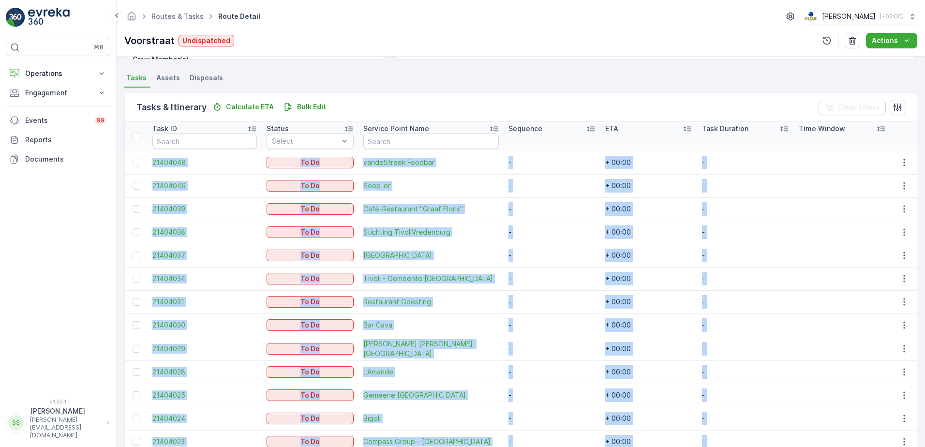  Describe the element at coordinates (525, 129) in the screenshot. I see `p: Sequence` at that location.